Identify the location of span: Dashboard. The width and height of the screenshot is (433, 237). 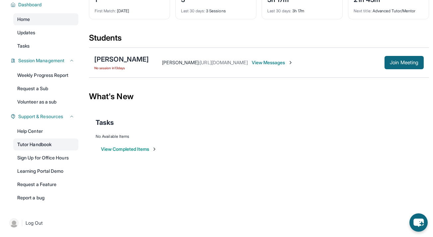
(30, 5).